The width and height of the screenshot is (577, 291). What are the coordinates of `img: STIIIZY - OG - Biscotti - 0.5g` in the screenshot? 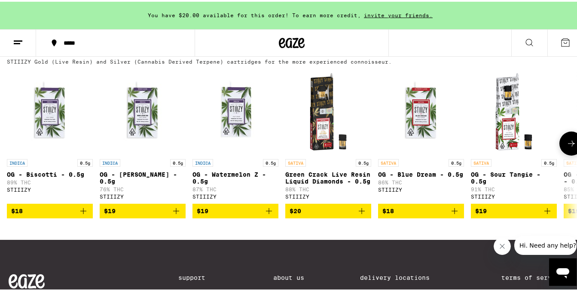 It's located at (50, 110).